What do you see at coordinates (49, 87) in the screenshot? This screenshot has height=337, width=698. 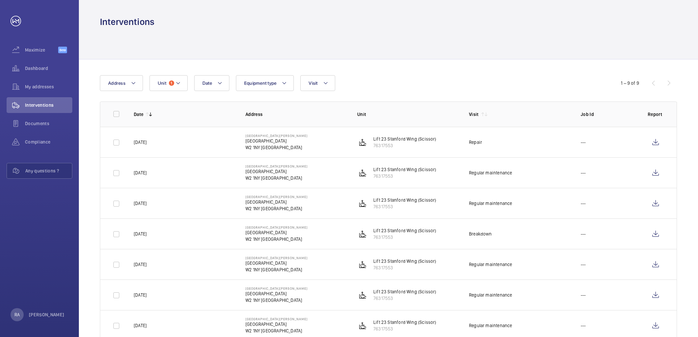 I see `span: My addresses` at bounding box center [49, 87].